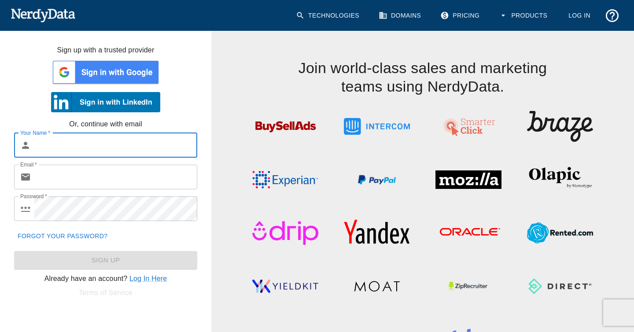  I want to click on div: v 4.0.25, so click(34, 18).